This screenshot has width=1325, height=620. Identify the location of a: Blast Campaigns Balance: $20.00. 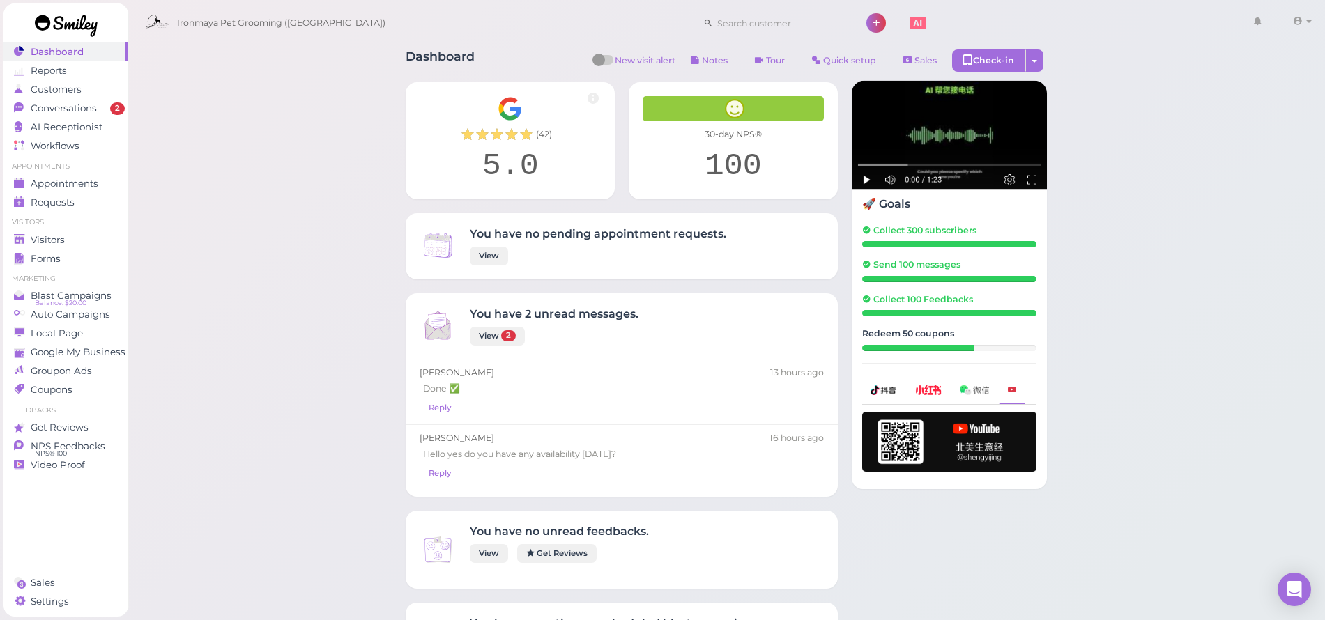
(66, 295).